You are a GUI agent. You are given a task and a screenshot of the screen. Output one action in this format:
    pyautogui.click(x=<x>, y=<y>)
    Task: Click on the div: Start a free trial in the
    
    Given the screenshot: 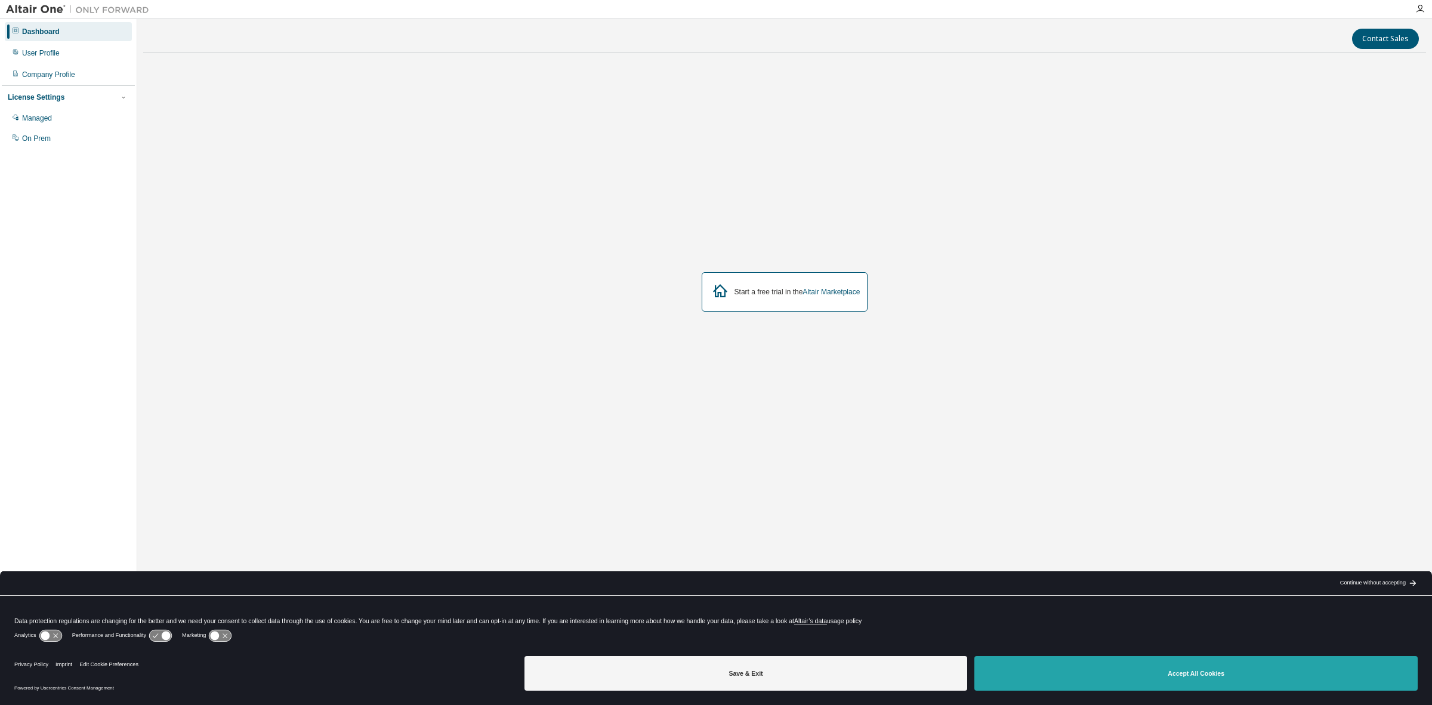 What is the action you would take?
    pyautogui.click(x=797, y=292)
    